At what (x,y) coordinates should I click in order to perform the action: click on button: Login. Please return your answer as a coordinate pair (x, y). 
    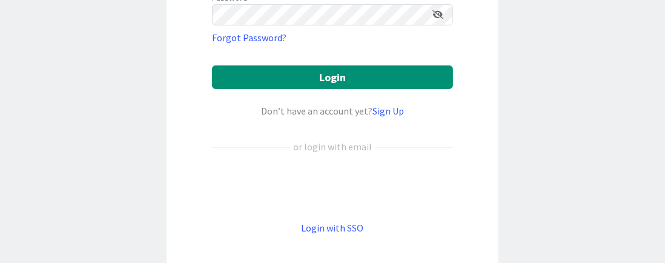
    Looking at the image, I should click on (333, 77).